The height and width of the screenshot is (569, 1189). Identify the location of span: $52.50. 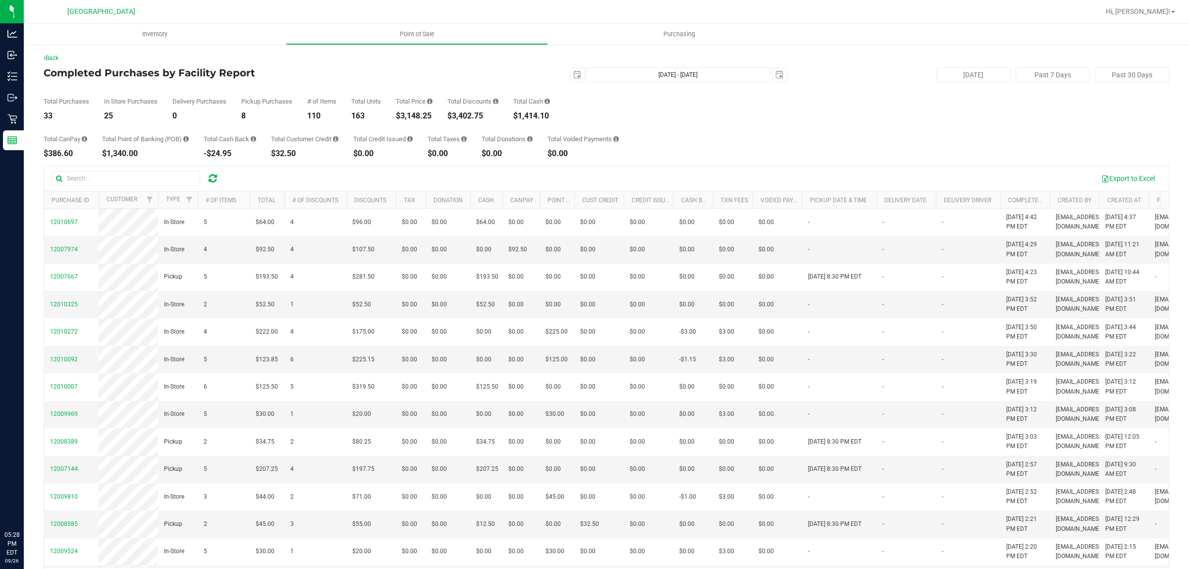
(265, 304).